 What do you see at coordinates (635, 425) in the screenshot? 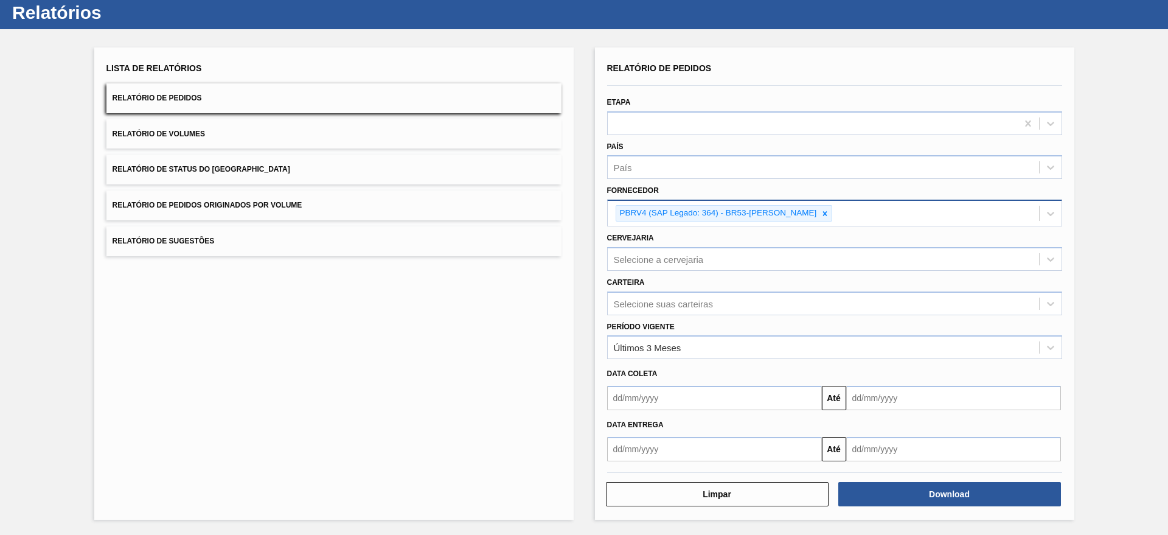
I see `span: Data entrega` at bounding box center [635, 425].